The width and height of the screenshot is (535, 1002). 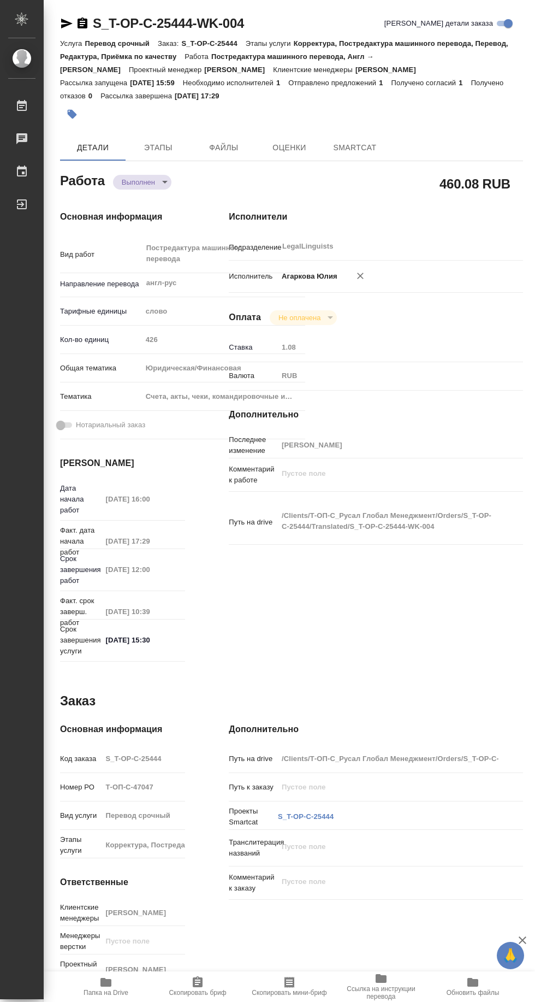 What do you see at coordinates (81, 941) in the screenshot?
I see `p: Менеджеры верстки` at bounding box center [81, 941].